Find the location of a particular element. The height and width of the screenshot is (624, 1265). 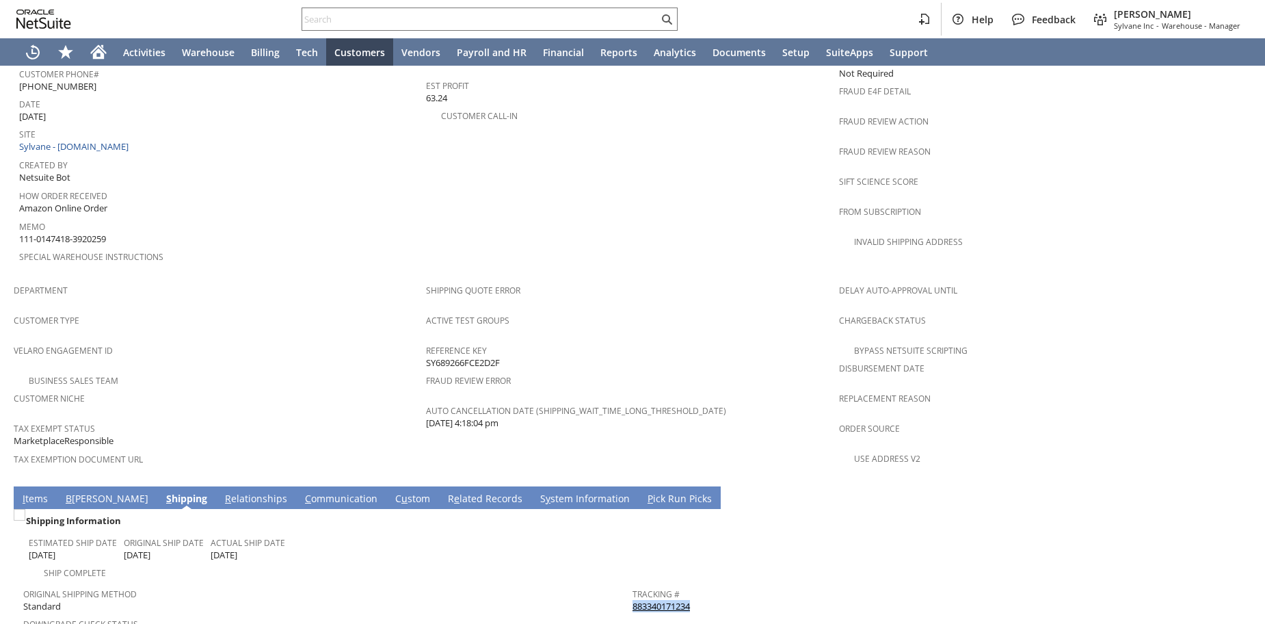

a: Shipping is located at coordinates (187, 499).